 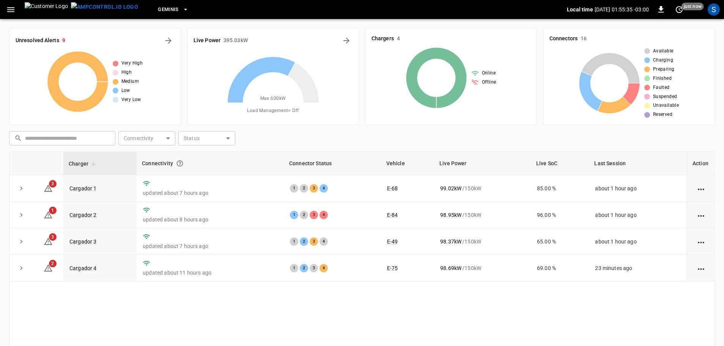 What do you see at coordinates (559, 215) in the screenshot?
I see `td: 96.00 %` at bounding box center [559, 215].